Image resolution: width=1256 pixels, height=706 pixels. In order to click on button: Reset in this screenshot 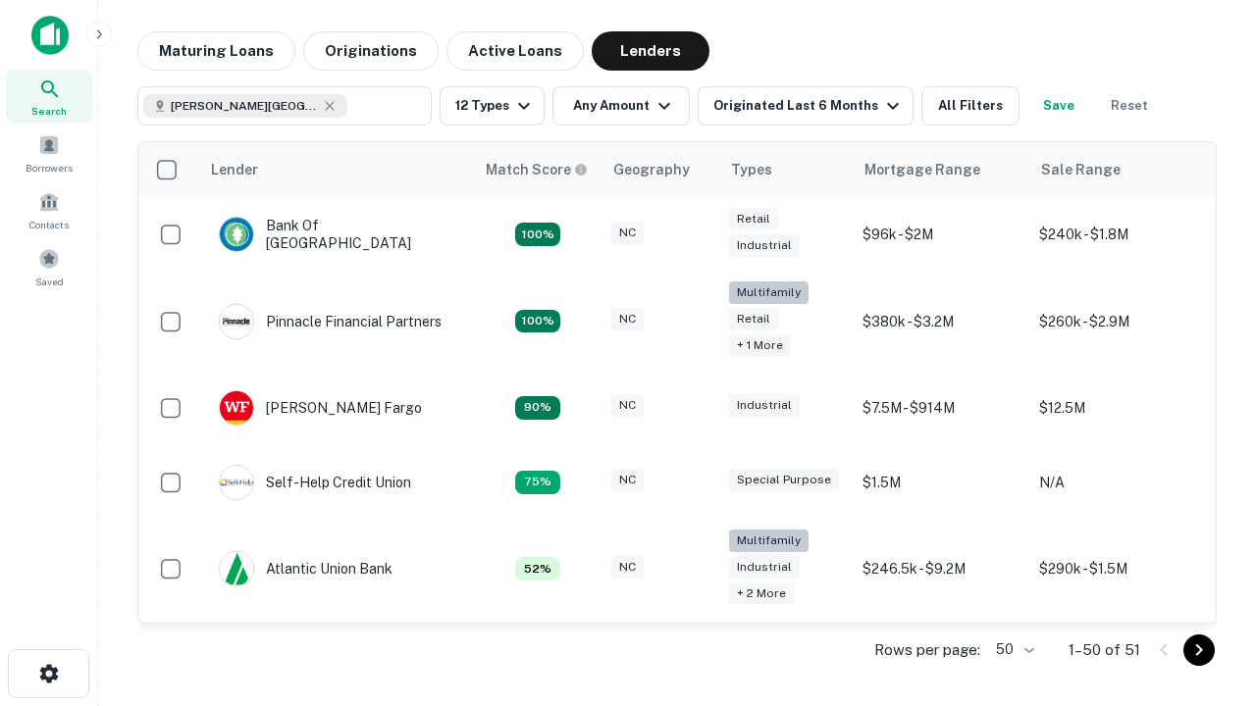, I will do `click(1129, 106)`.